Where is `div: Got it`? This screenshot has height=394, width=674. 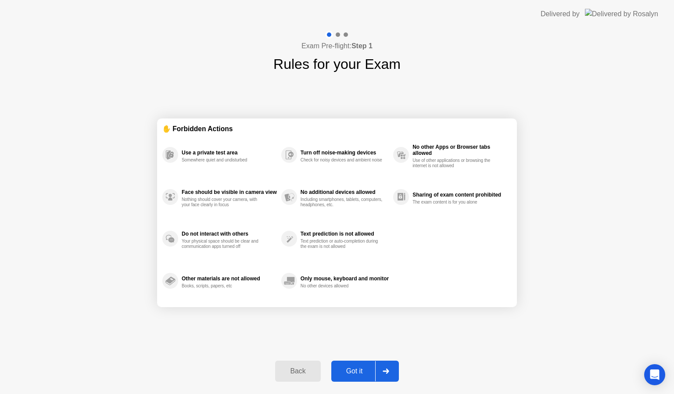
div: Got it is located at coordinates (355, 371).